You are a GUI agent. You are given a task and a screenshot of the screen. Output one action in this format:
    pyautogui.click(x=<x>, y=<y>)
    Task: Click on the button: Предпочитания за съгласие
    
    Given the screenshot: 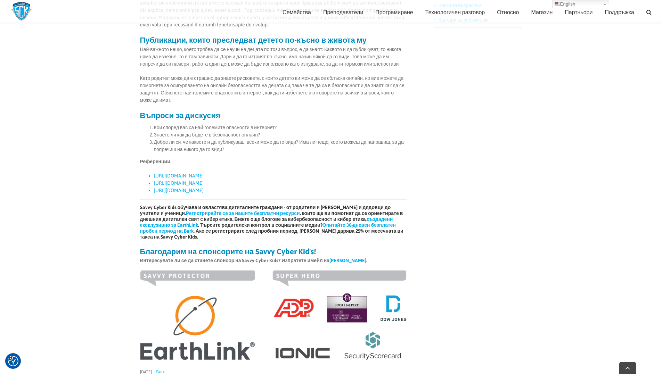 What is the action you would take?
    pyautogui.click(x=13, y=362)
    